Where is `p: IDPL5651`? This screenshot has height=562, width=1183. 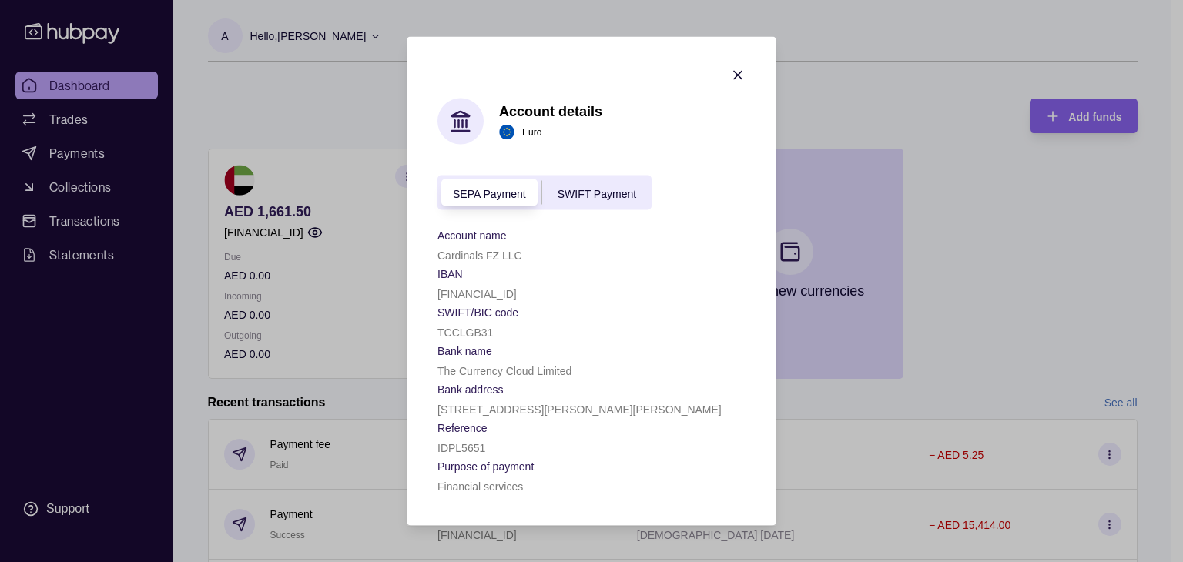 p: IDPL5651 is located at coordinates (461, 448).